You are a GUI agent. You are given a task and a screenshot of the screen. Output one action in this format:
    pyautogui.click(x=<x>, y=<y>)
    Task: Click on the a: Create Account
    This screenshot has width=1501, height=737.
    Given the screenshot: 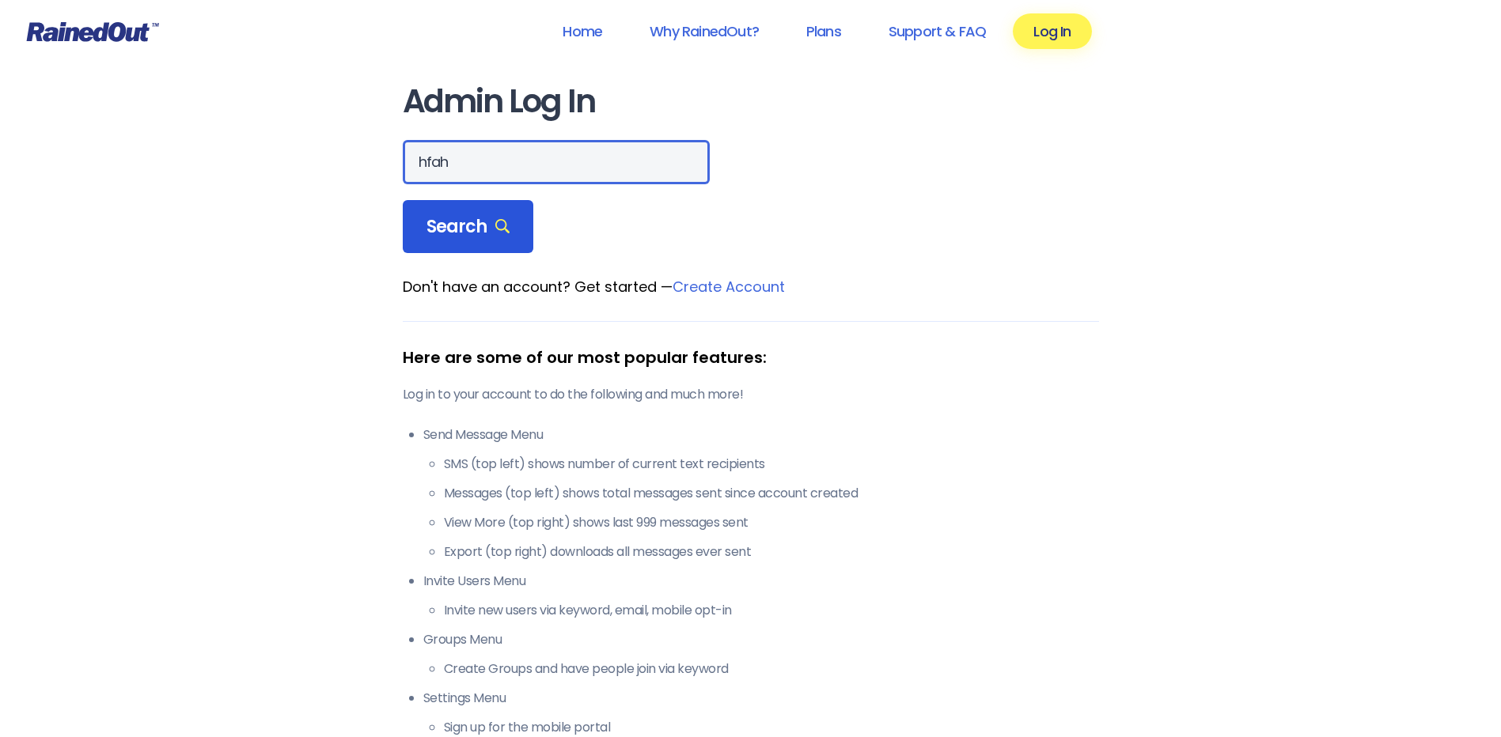 What is the action you would take?
    pyautogui.click(x=729, y=286)
    